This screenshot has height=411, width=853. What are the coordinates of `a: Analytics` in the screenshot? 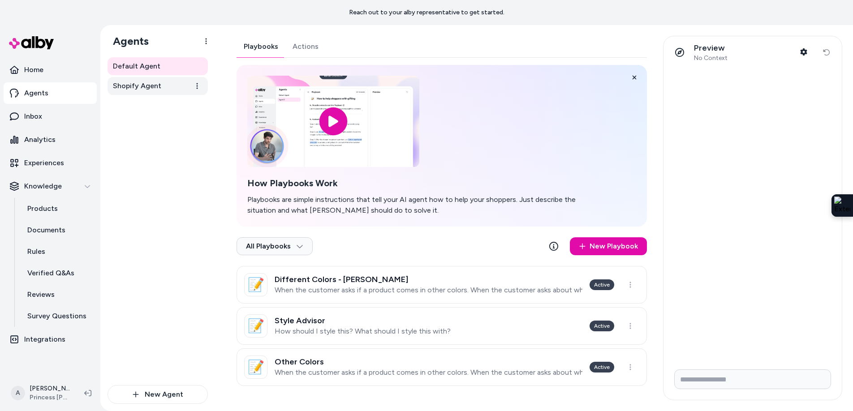 It's located at (50, 140).